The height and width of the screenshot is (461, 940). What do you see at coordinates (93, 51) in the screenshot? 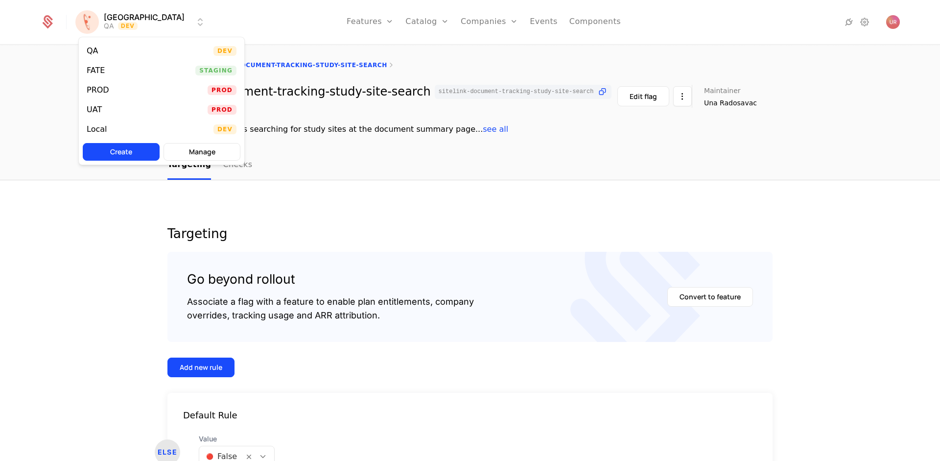
I see `div: QA` at bounding box center [93, 51].